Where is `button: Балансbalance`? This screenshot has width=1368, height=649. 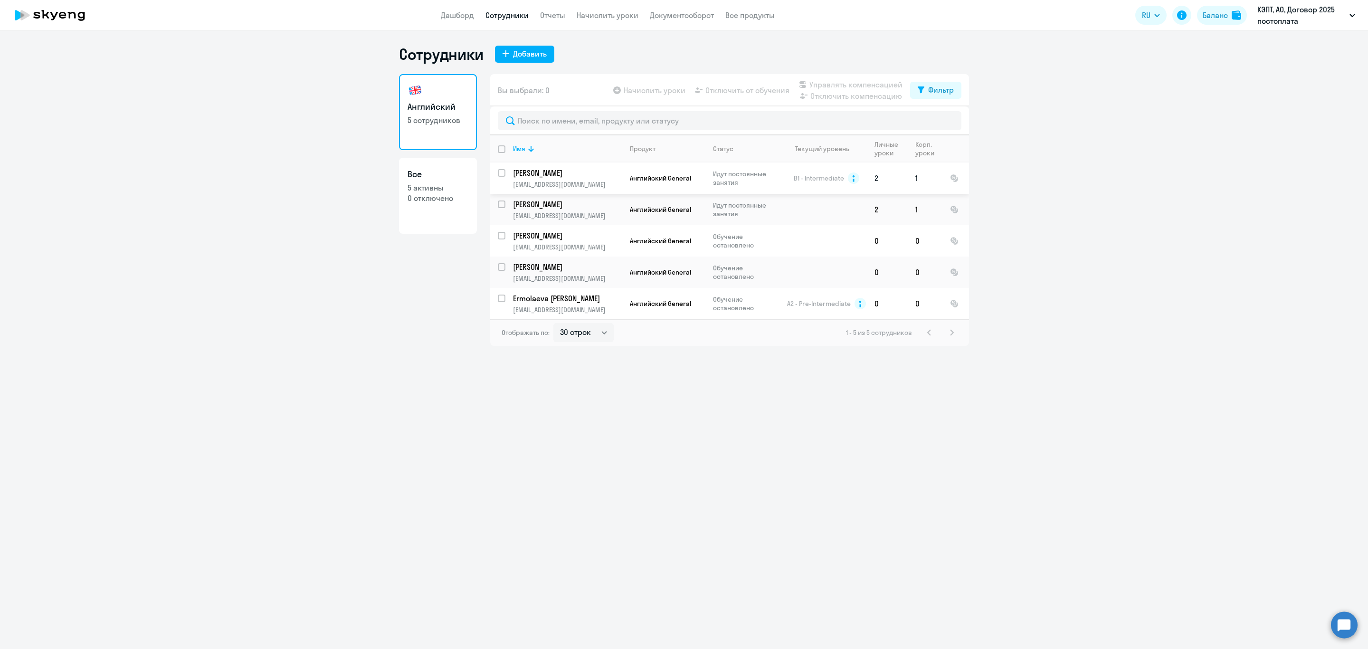 button: Балансbalance is located at coordinates (1222, 15).